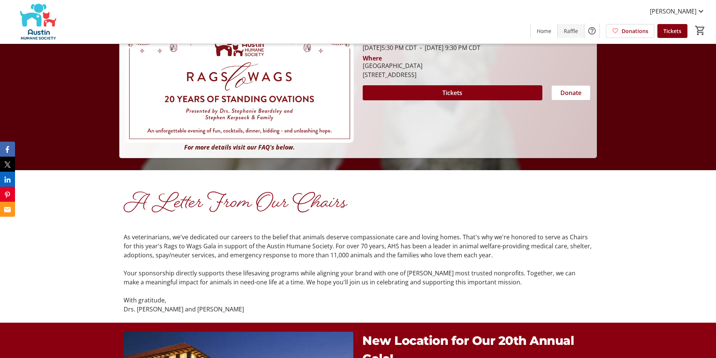 The height and width of the screenshot is (358, 716). What do you see at coordinates (38, 22) in the screenshot?
I see `img: Austin Humane Society's Logo` at bounding box center [38, 22].